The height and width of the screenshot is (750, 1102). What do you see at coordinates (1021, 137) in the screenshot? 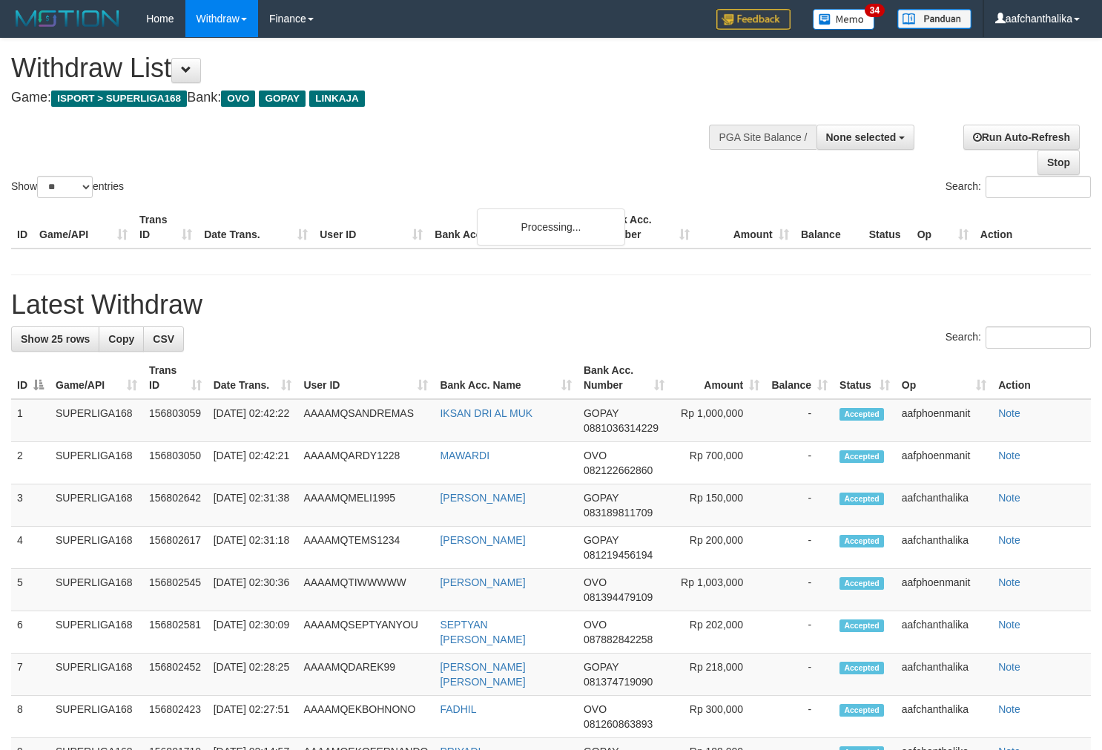
I see `a: Run Auto-Refresh` at bounding box center [1021, 137].